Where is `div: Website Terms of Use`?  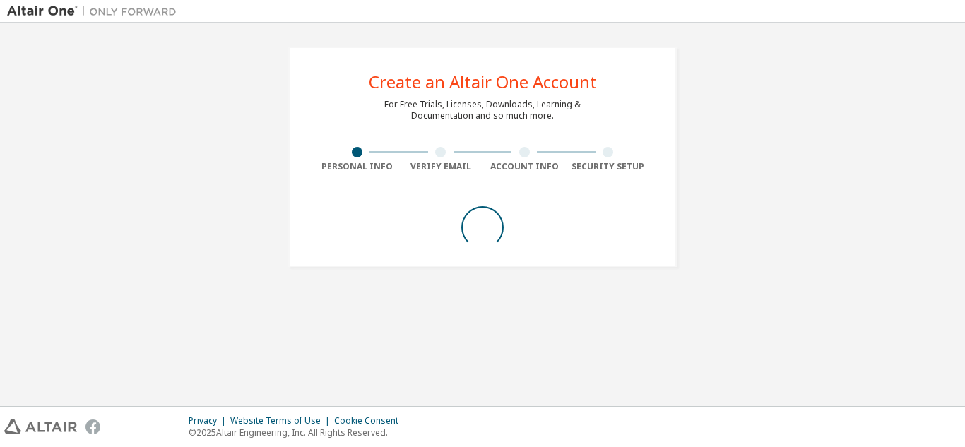 div: Website Terms of Use is located at coordinates (282, 421).